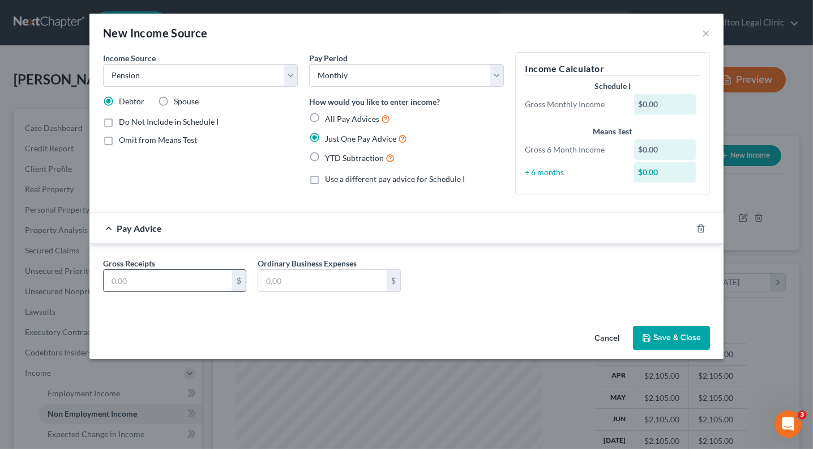 This screenshot has height=449, width=813. I want to click on label: Ordinary Business Expenses, so click(307, 263).